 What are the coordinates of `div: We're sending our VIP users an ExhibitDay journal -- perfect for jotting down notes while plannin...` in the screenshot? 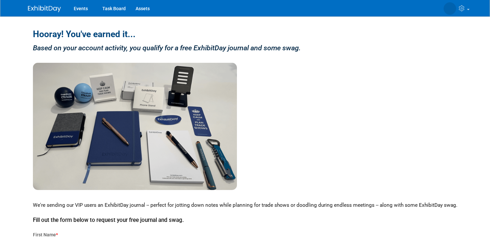 It's located at (250, 214).